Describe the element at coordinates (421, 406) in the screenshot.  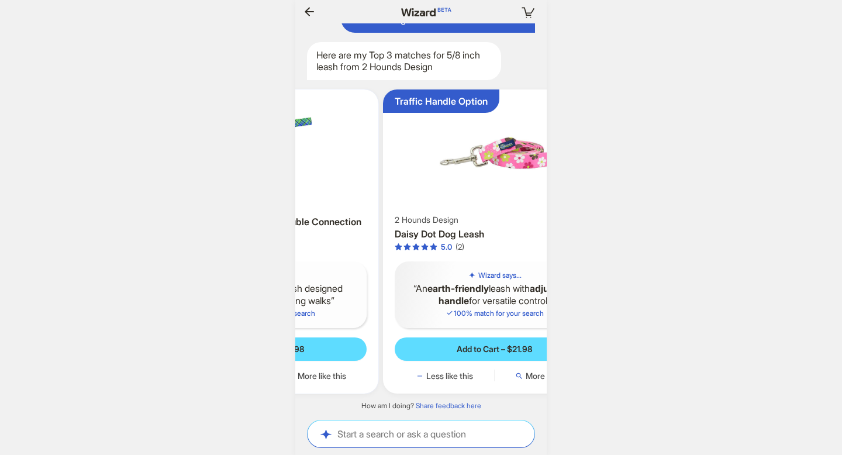
I see `div: How am I doing?` at that location.